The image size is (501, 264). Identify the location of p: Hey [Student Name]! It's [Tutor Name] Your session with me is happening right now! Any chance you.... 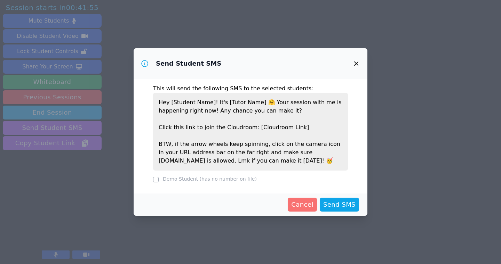
(251, 132).